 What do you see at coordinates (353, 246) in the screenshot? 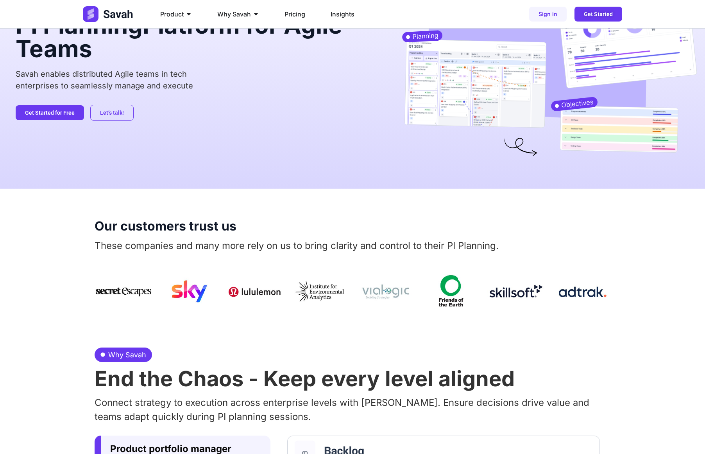
I see `p: These companies and many more rely on us to bring clarity and control to their PI Planning.` at bounding box center [353, 246].